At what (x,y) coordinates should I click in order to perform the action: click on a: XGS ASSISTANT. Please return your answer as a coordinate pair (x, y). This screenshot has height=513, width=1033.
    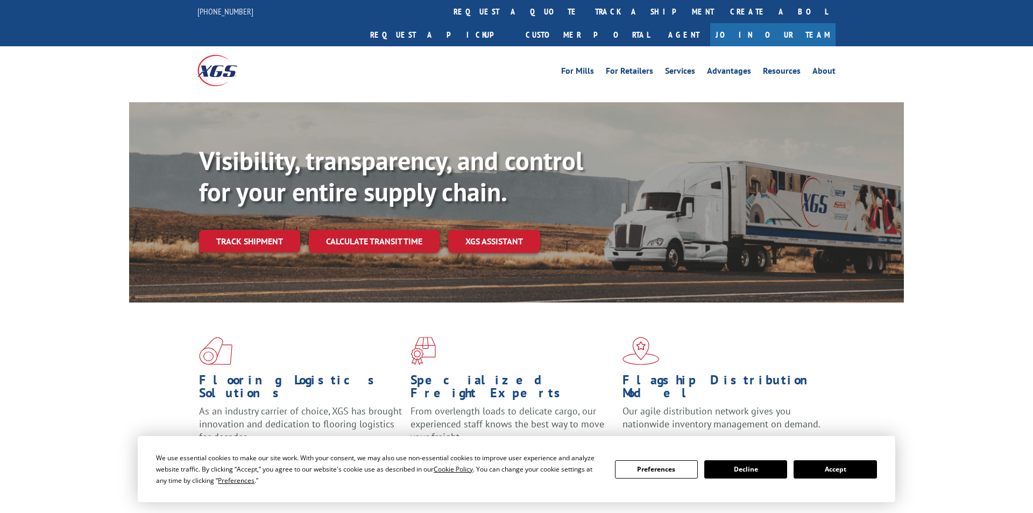
    Looking at the image, I should click on (494, 241).